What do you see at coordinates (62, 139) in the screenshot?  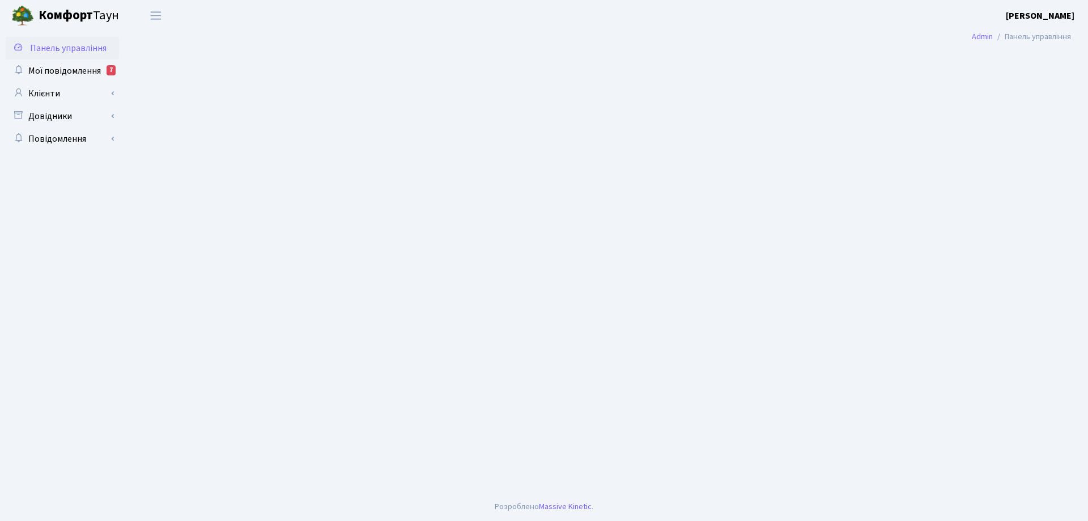 I see `a: Повідомлення` at bounding box center [62, 139].